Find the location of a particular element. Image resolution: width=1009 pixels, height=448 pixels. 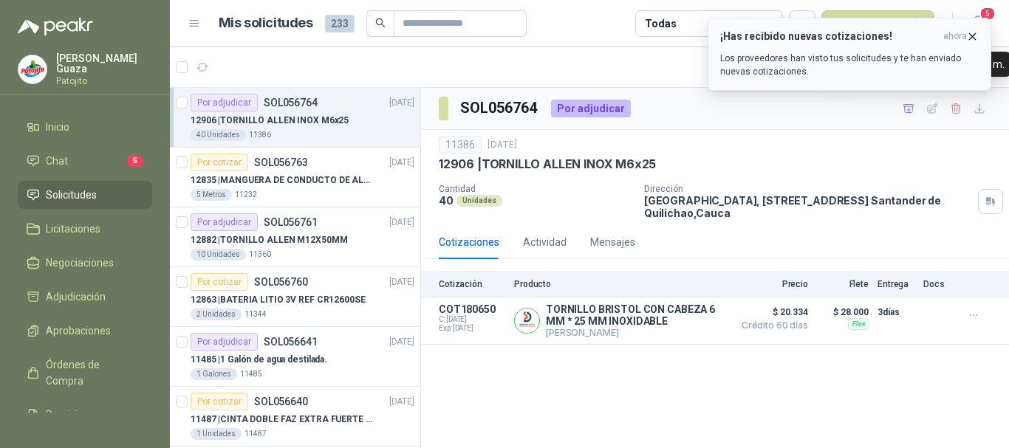

h3: ¡Has recibido nuevas cotizaciones! is located at coordinates (828, 36).